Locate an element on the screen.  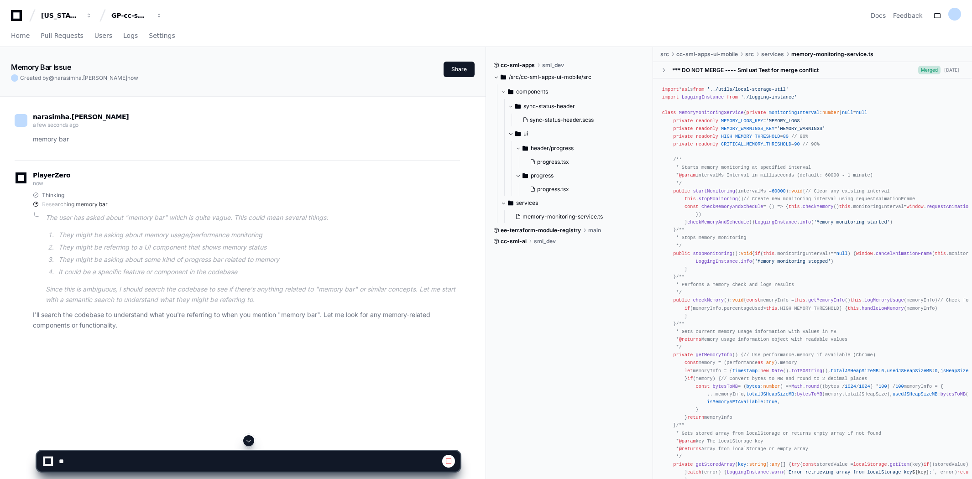
span: 1024 is located at coordinates (864, 386).